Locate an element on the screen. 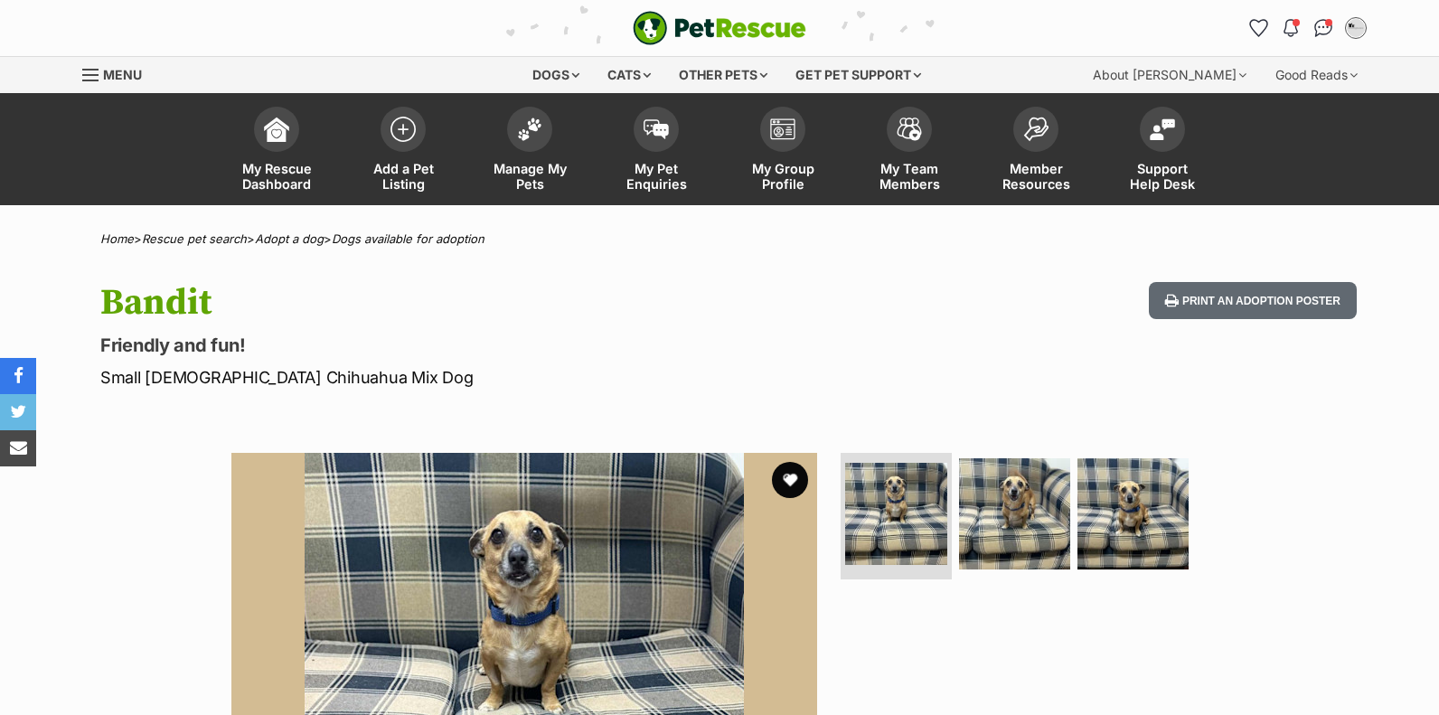 This screenshot has width=1439, height=715. button: My account is located at coordinates (1355, 28).